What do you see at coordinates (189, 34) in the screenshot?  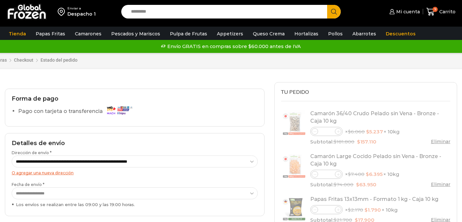 I see `a: Pulpa de Frutas` at bounding box center [189, 34].